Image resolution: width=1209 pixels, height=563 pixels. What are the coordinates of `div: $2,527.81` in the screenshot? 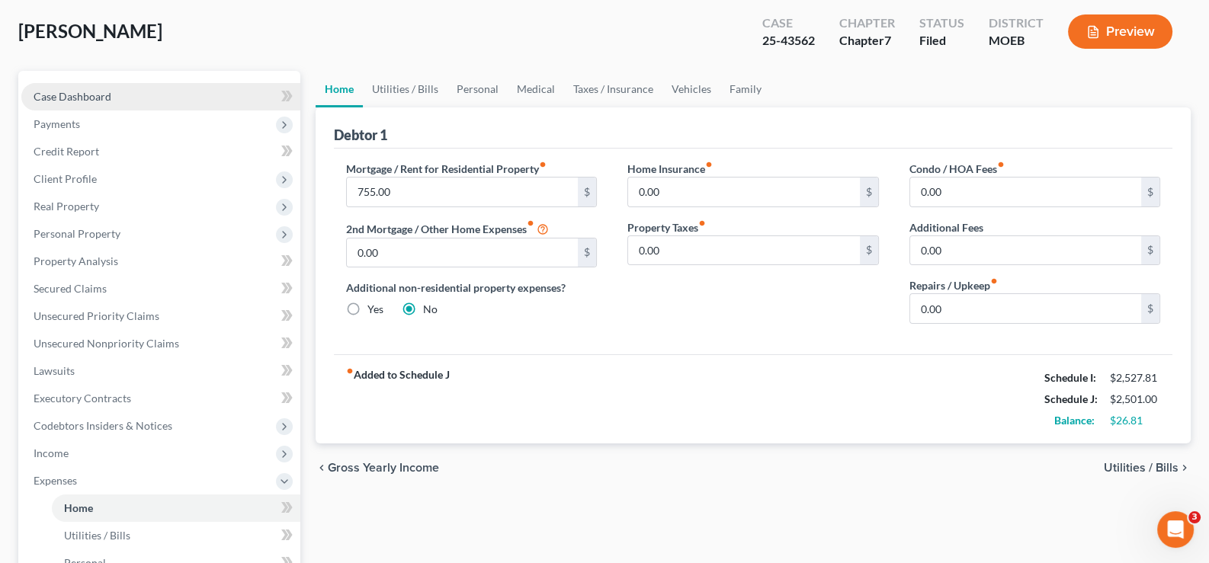 It's located at (1135, 378).